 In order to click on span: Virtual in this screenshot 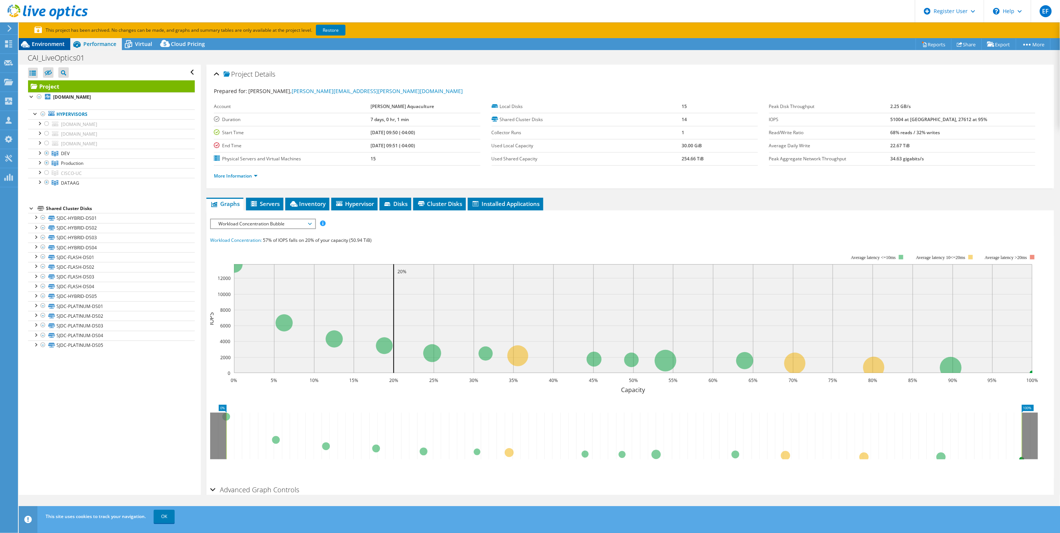, I will do `click(144, 44)`.